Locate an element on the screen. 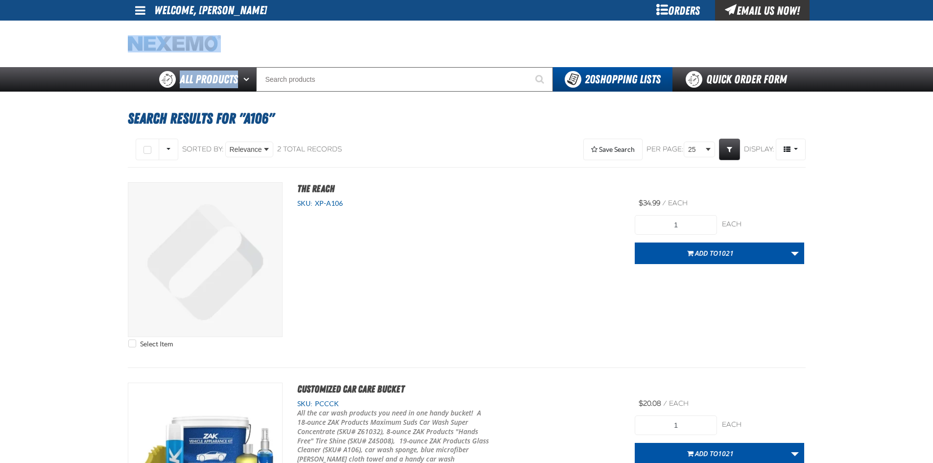 The width and height of the screenshot is (933, 463). button: Rows selection options is located at coordinates (169, 149).